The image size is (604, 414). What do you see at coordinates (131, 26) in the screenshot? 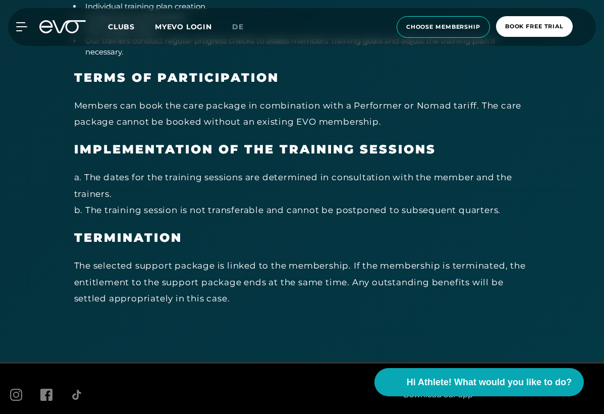
I see `a: Clubs` at bounding box center [131, 26].